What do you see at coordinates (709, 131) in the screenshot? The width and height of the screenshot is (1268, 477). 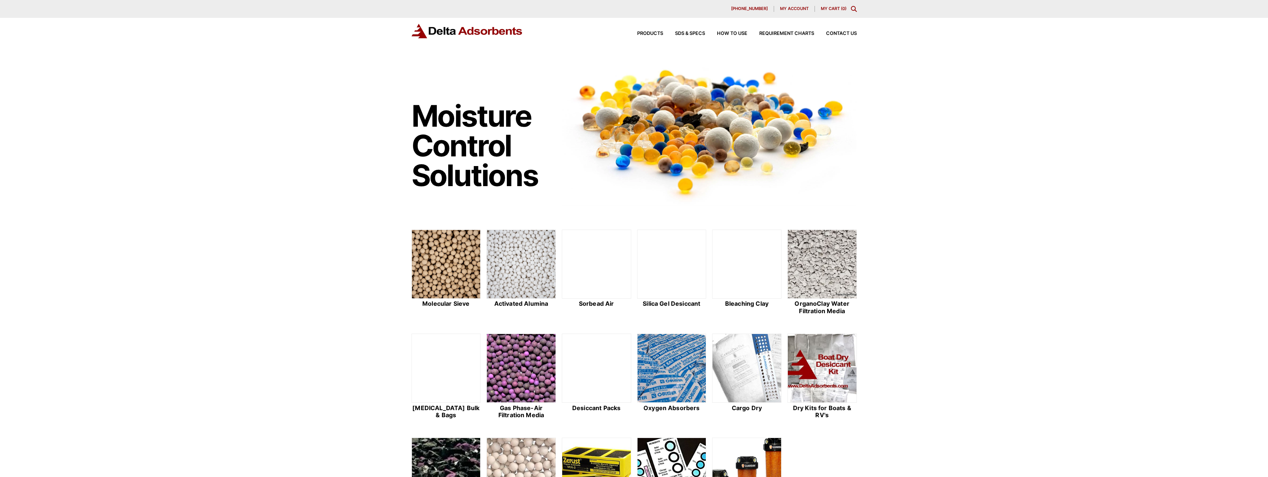 I see `img: Image` at bounding box center [709, 131].